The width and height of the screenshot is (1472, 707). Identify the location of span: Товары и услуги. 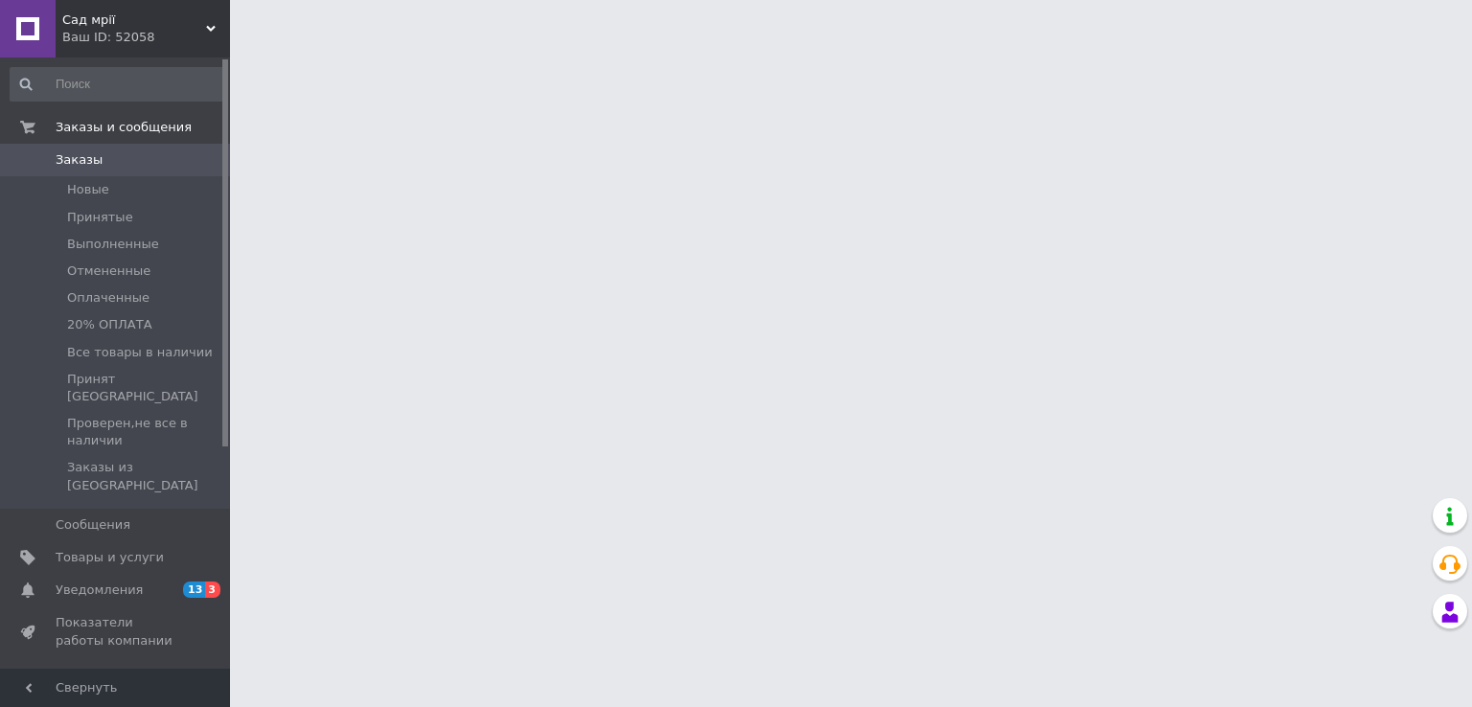
(109, 558).